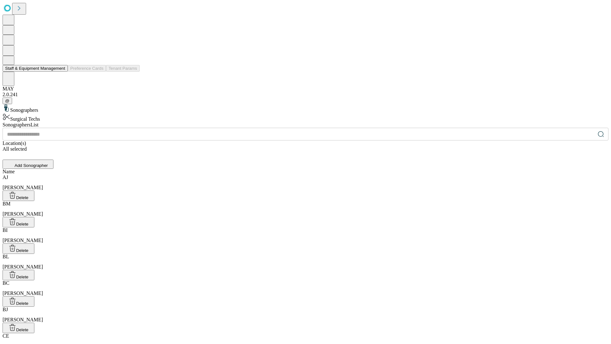 This screenshot has width=611, height=344. I want to click on span: Location(s), so click(14, 143).